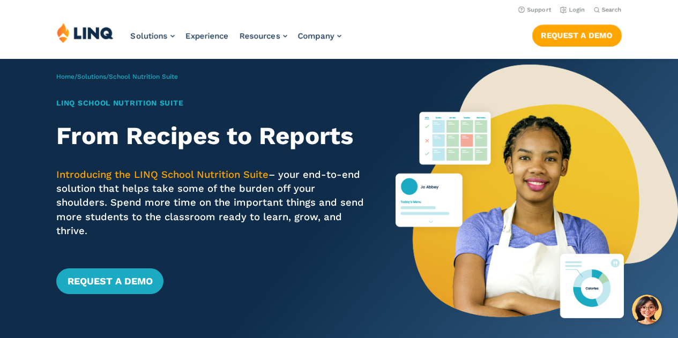  What do you see at coordinates (236, 40) in the screenshot?
I see `nav: Primary Navigation` at bounding box center [236, 40].